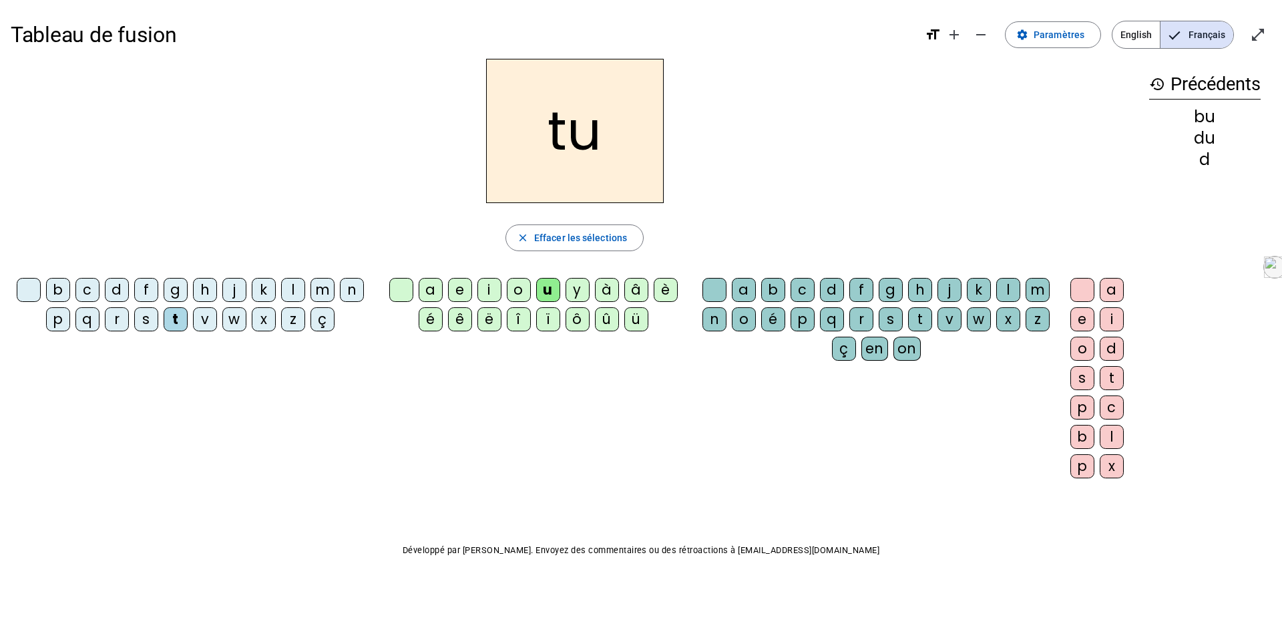  I want to click on span: Français, so click(1197, 35).